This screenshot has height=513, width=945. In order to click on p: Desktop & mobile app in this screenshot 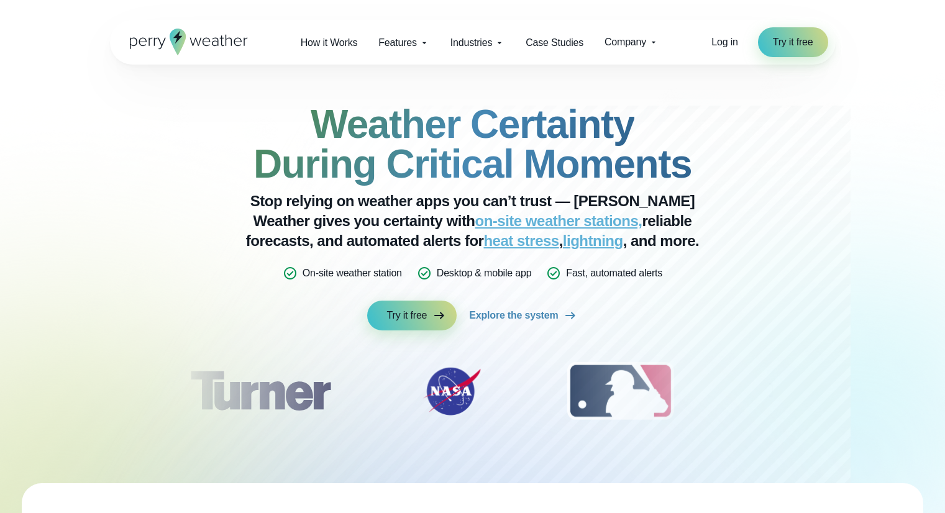, I will do `click(484, 273)`.